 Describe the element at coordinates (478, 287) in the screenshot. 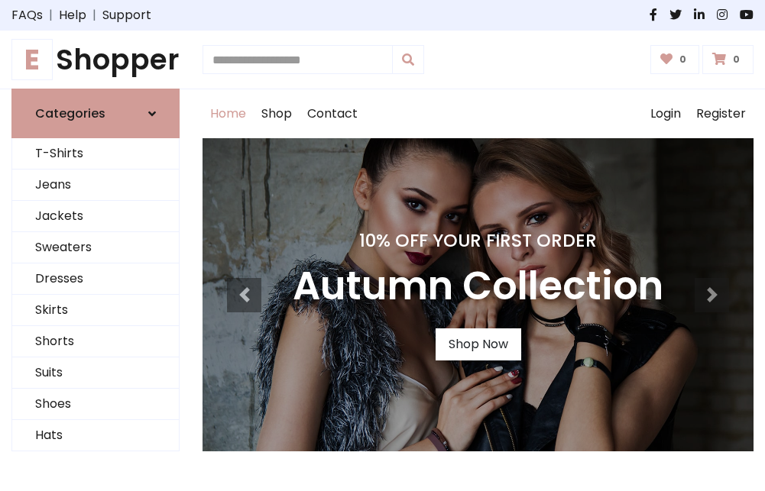

I see `h3: Autumn Collection` at that location.